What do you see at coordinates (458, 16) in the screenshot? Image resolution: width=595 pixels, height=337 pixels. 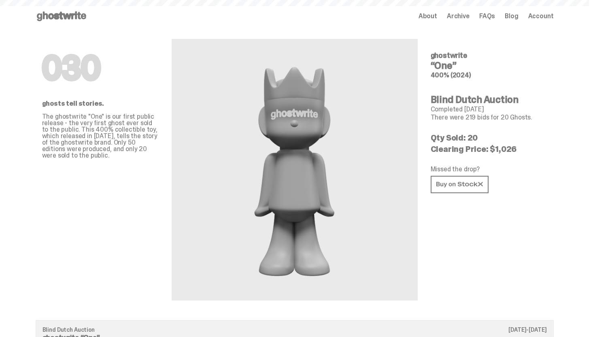 I see `span: Archive` at bounding box center [458, 16].